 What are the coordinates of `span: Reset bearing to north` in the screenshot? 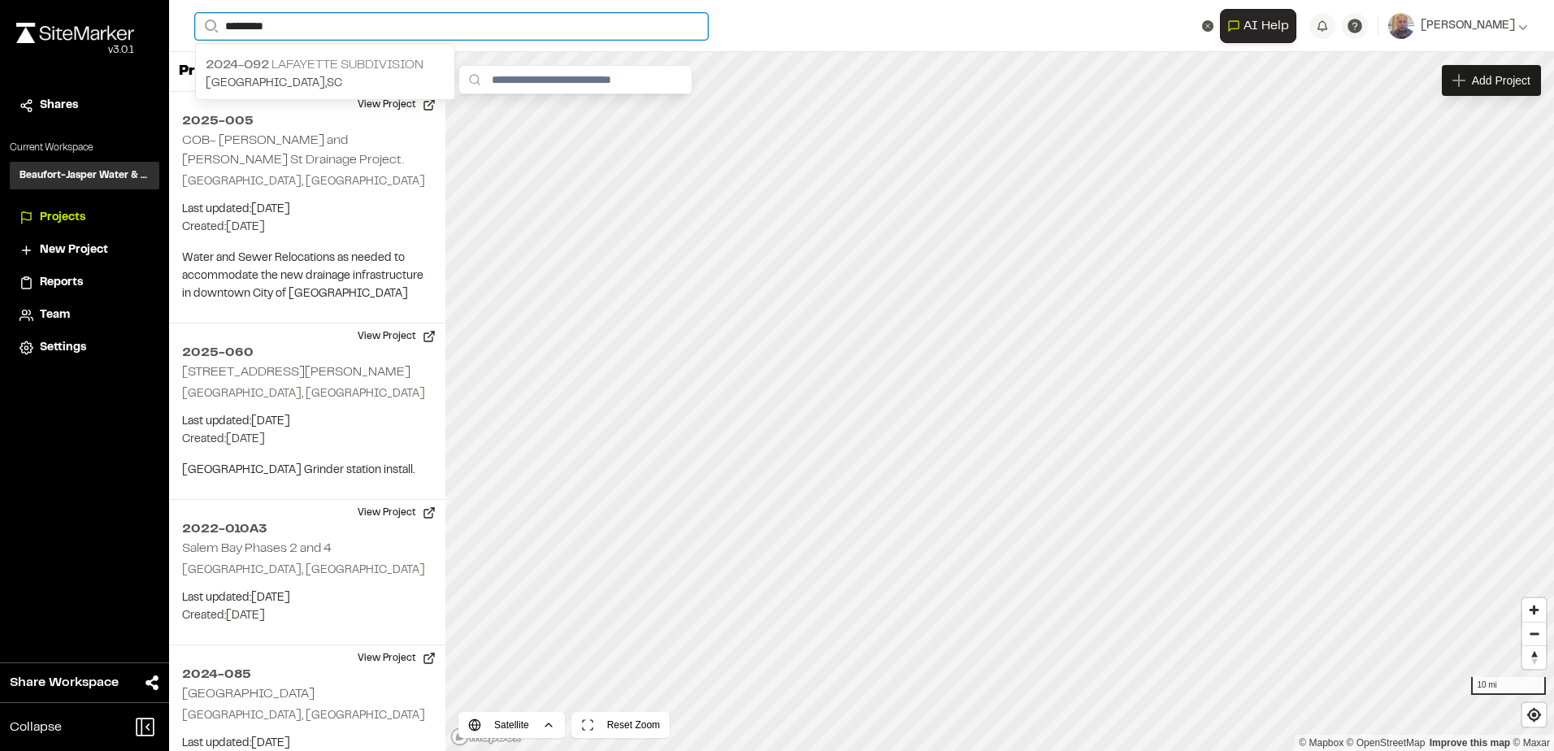 It's located at (1533, 657).